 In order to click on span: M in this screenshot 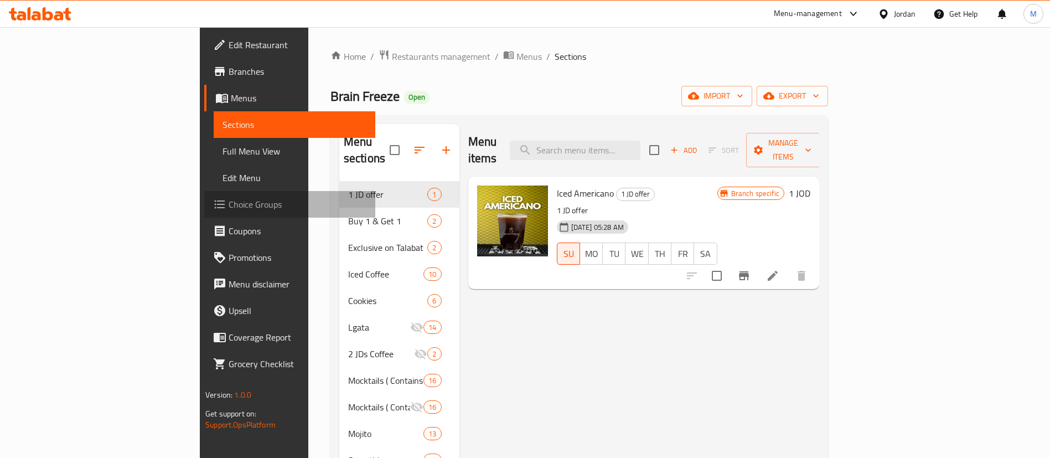, I will do `click(1034, 14)`.